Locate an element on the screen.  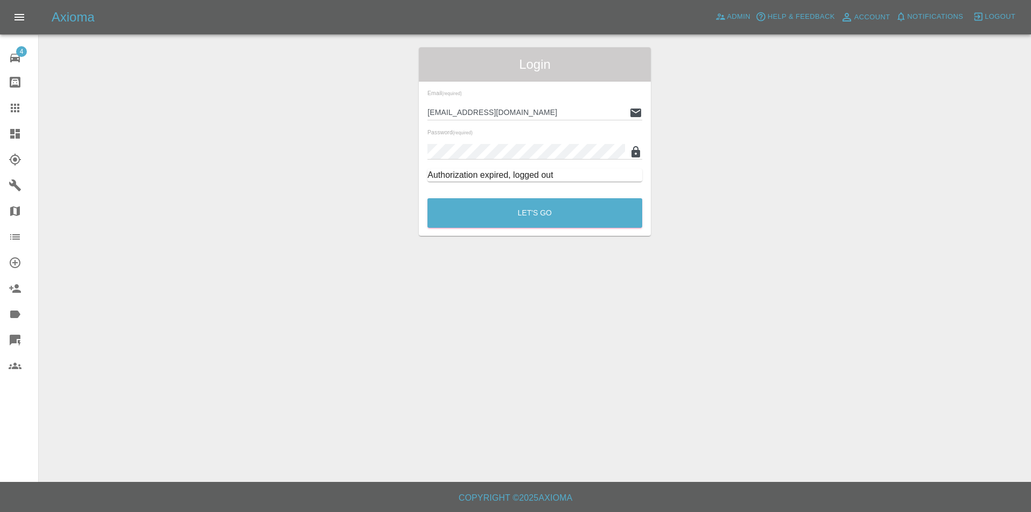
span: Logout is located at coordinates (1000, 17).